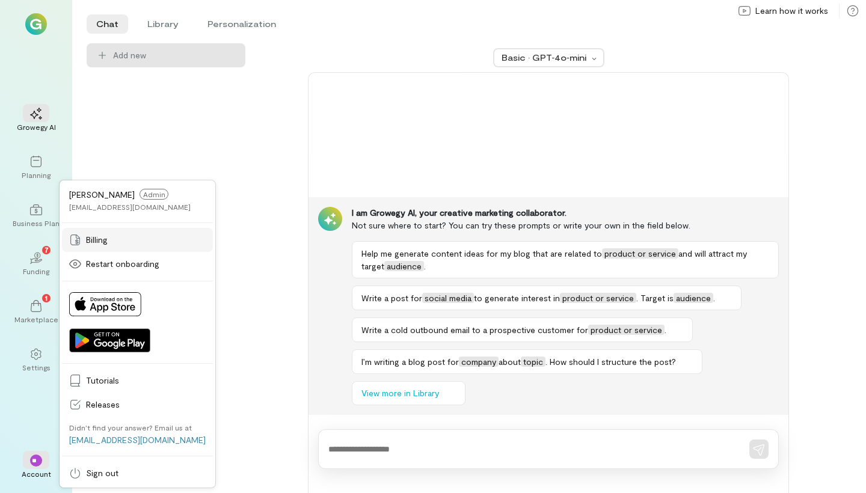 The image size is (866, 493). Describe the element at coordinates (137, 473) in the screenshot. I see `a: Sign out` at that location.